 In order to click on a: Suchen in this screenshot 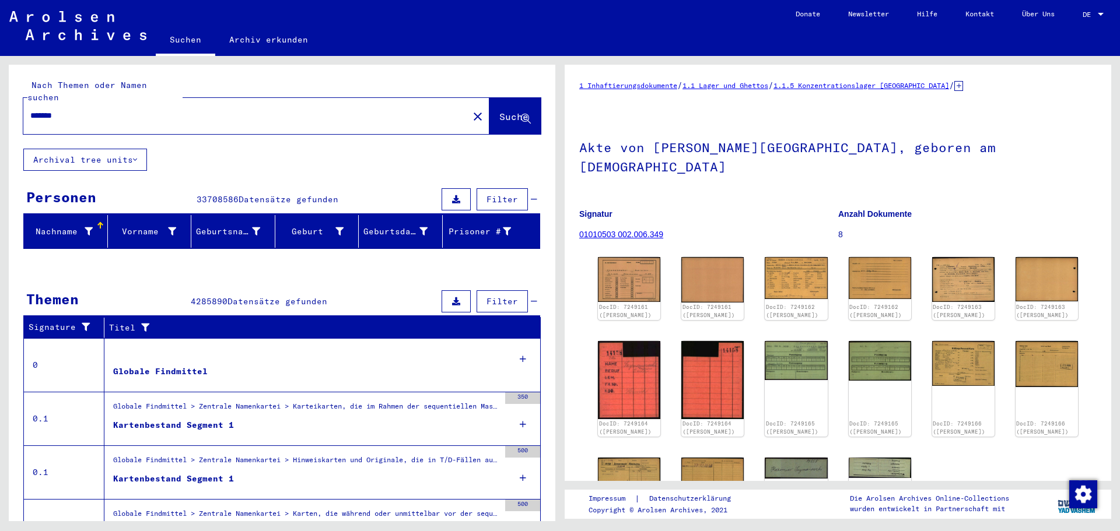, I will do `click(185, 41)`.